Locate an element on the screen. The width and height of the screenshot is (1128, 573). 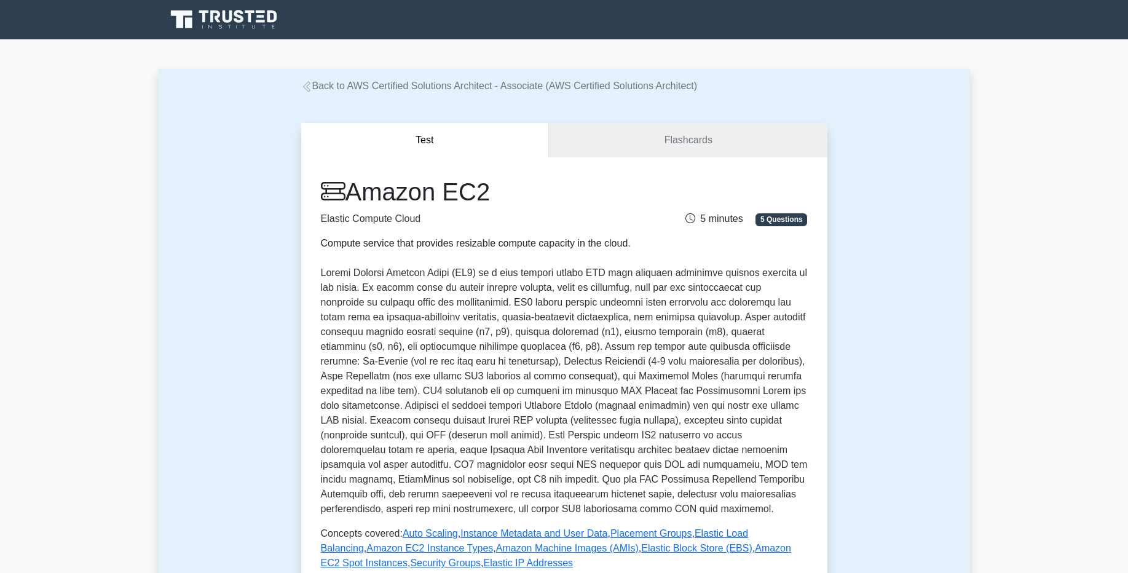
a: Security Groups is located at coordinates (445, 563).